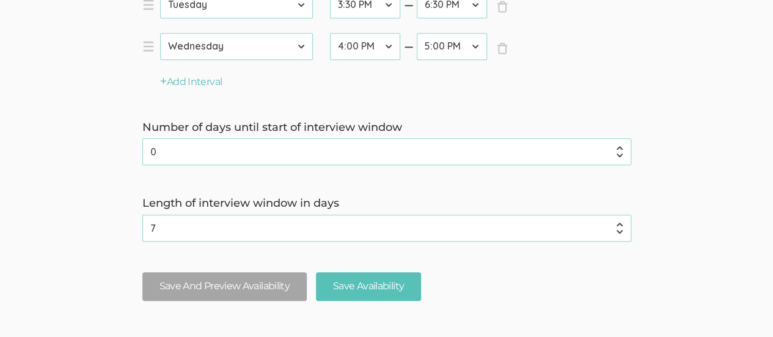 This screenshot has height=337, width=773. What do you see at coordinates (742, 307) in the screenshot?
I see `div: Chat Widget` at bounding box center [742, 307].